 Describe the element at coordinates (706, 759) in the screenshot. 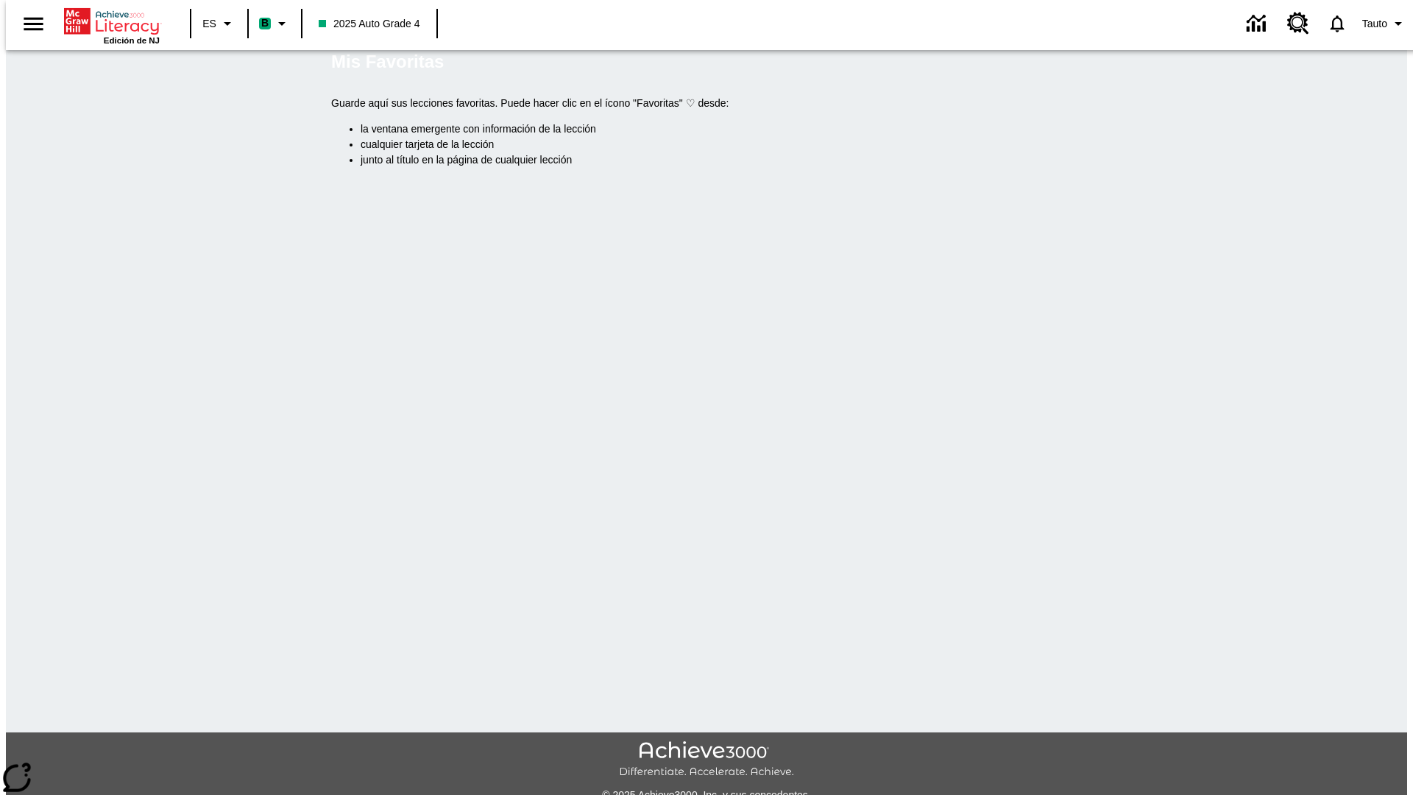

I see `img: Achieve3000 Differentiate Accelerate Achieve` at that location.